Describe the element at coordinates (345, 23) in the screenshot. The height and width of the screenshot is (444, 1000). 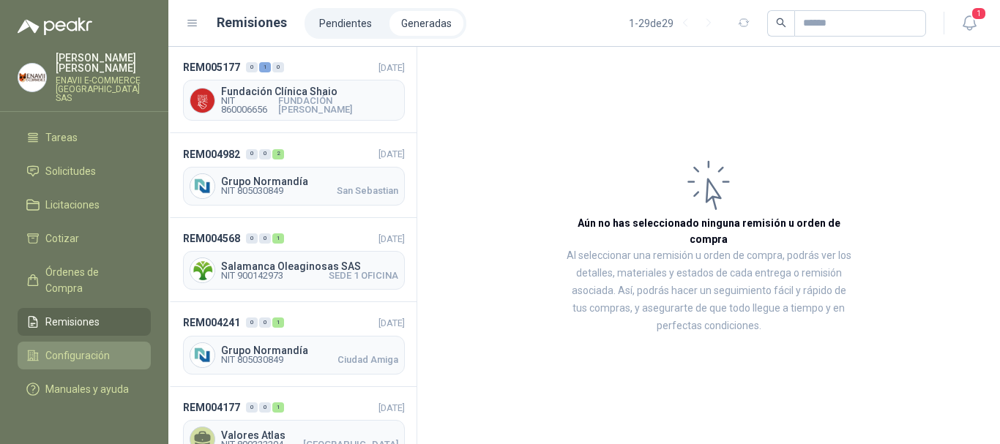
I see `a: Pendientes` at that location.